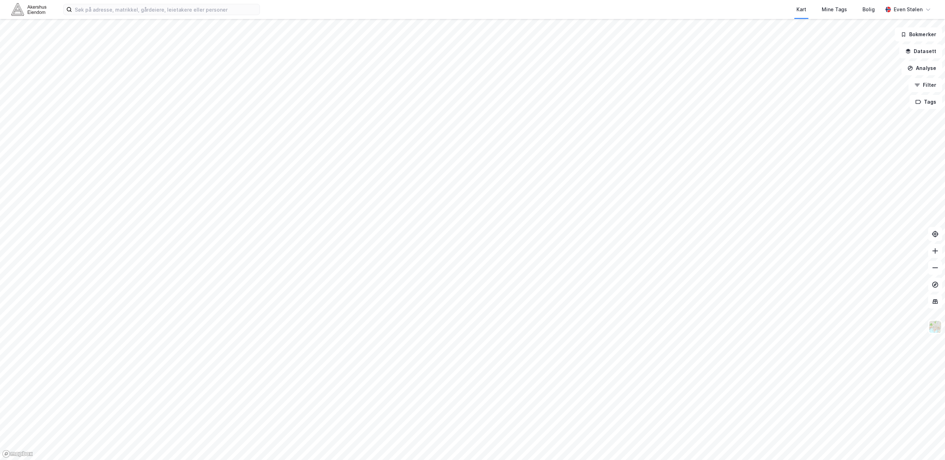  I want to click on div: Even Stølen, so click(908, 9).